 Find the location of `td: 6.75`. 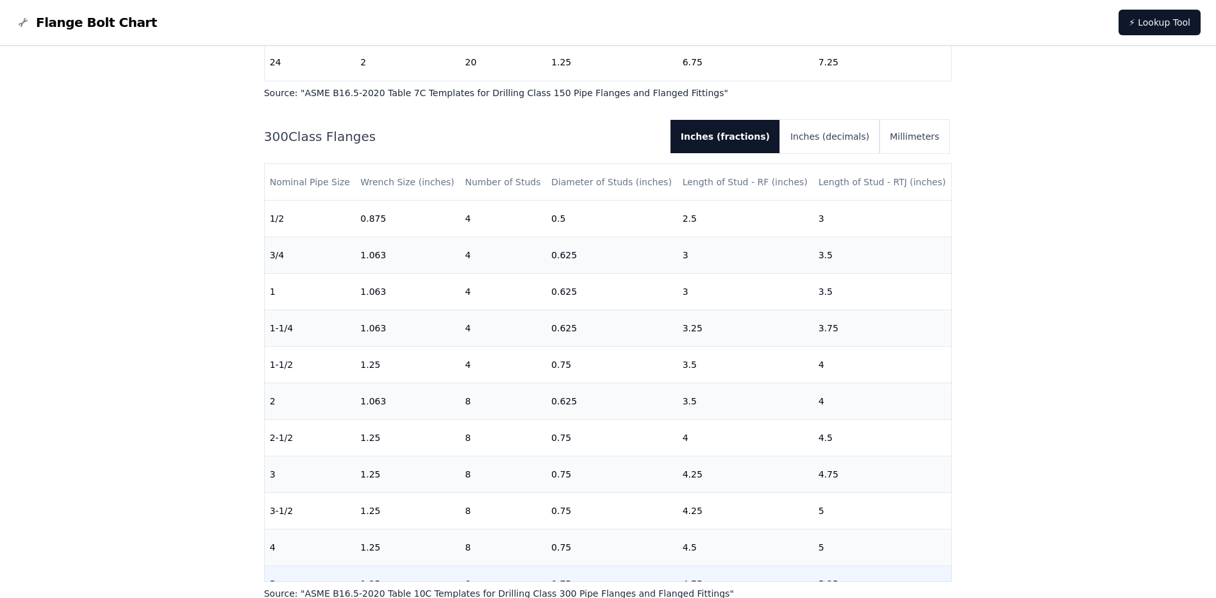

td: 6.75 is located at coordinates (746, 62).